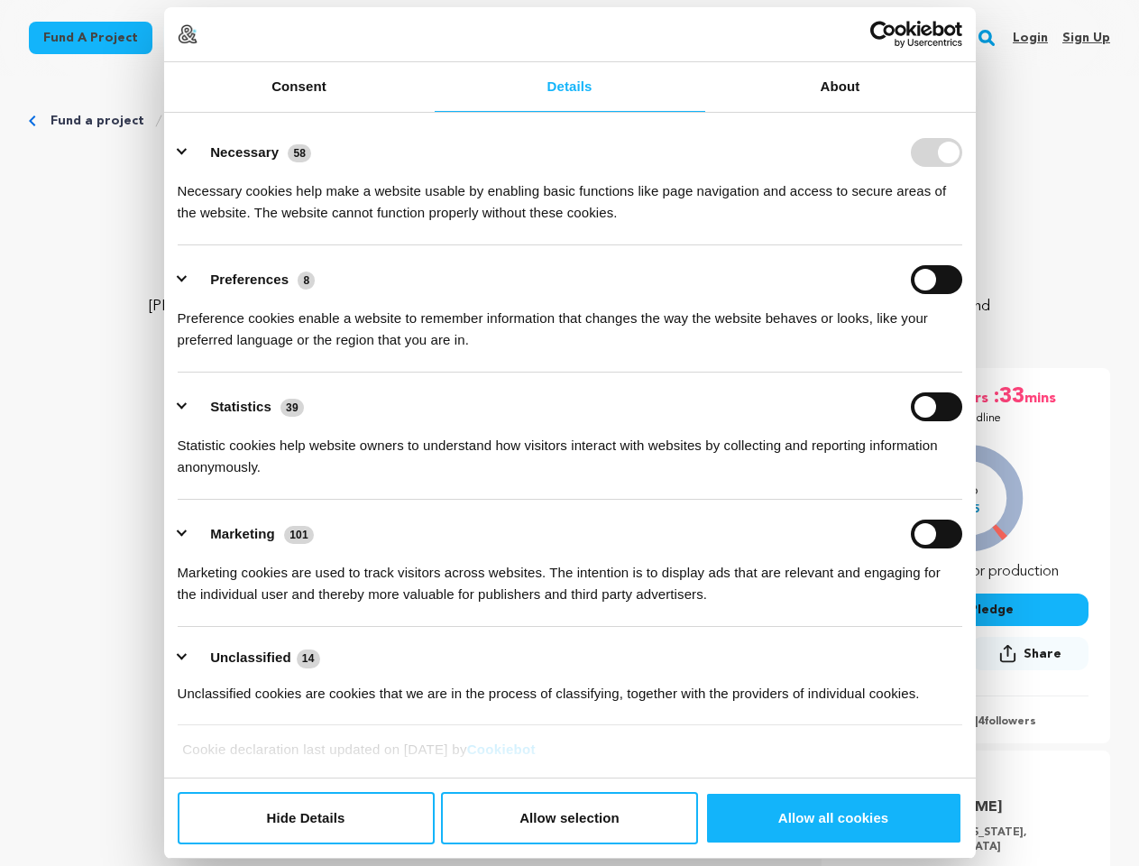 This screenshot has width=1139, height=866. I want to click on div: Statistic cookies help website owners to understand how visitors interact with websites by collec..., so click(570, 449).